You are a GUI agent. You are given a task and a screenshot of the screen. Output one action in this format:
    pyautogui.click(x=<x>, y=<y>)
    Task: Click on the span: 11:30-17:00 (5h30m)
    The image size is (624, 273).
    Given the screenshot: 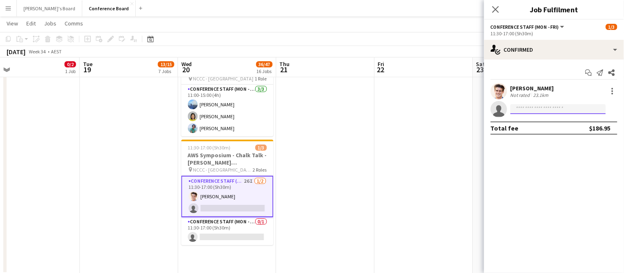 What is the action you would take?
    pyautogui.click(x=209, y=148)
    